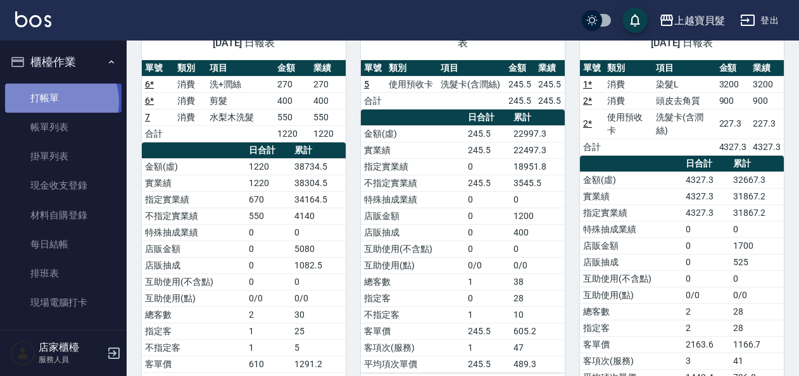  Describe the element at coordinates (63, 127) in the screenshot. I see `a: 帳單列表` at that location.